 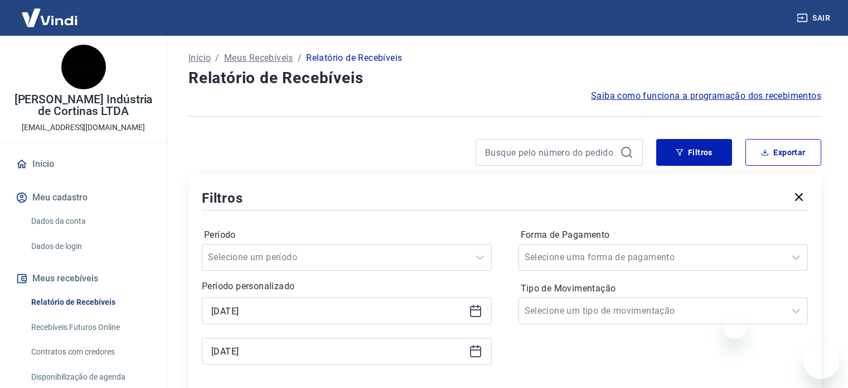 I want to click on button: Meus recebíveis, so click(x=83, y=278).